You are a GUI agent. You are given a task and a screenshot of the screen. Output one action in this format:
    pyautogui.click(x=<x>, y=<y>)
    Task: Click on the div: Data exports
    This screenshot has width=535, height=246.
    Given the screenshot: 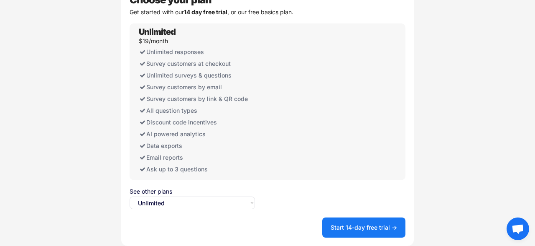 What is the action you would take?
    pyautogui.click(x=197, y=146)
    